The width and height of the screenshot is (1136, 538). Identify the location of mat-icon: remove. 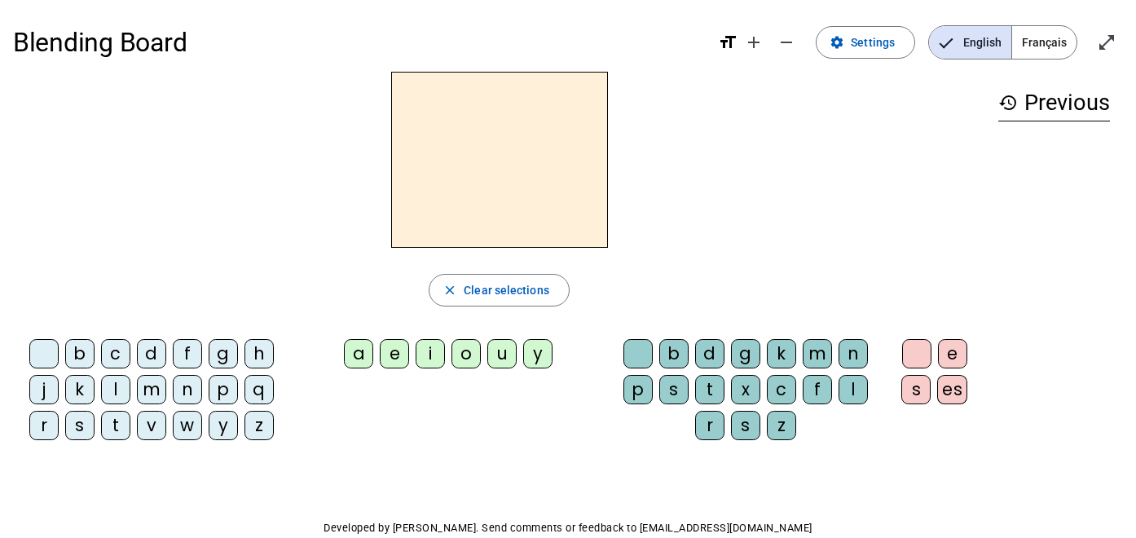
(786, 42).